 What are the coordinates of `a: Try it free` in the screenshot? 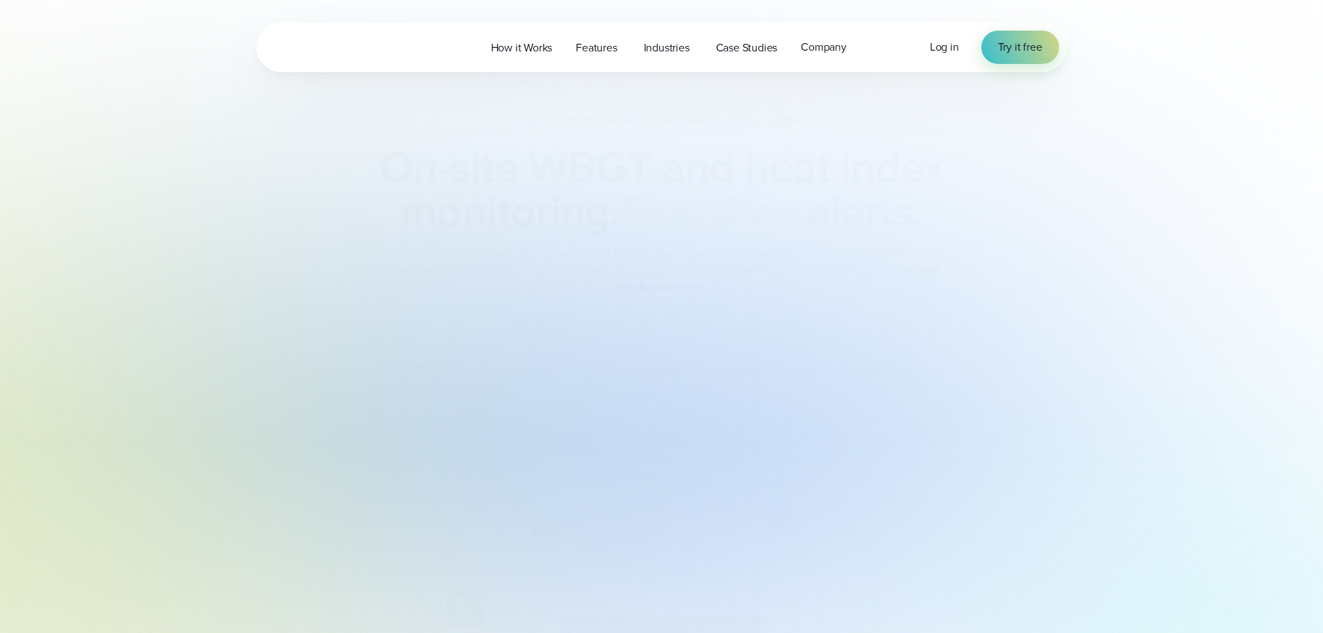 It's located at (1020, 47).